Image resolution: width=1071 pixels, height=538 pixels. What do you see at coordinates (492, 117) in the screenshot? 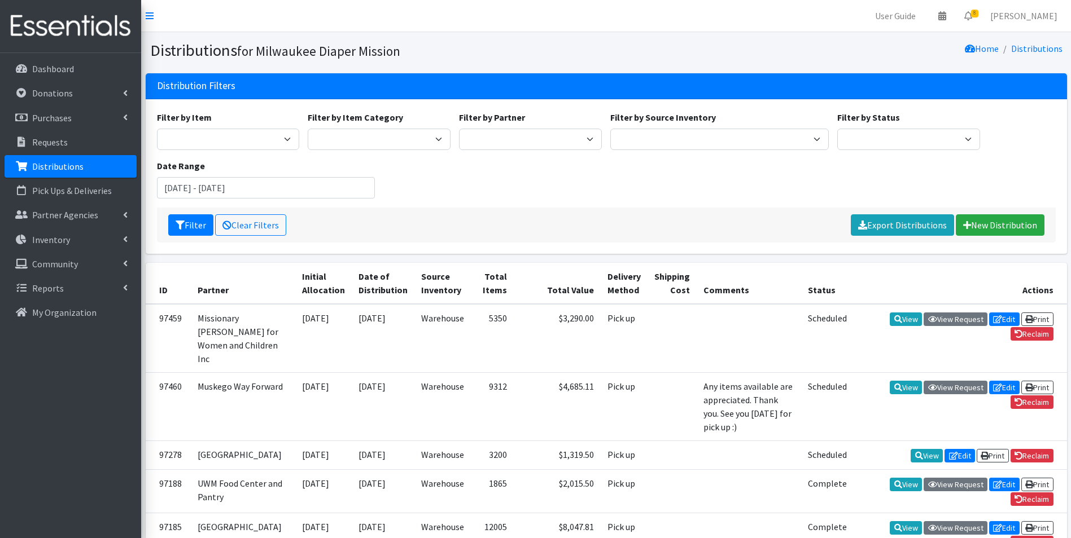
I see `label: Filter by Partner` at bounding box center [492, 117].